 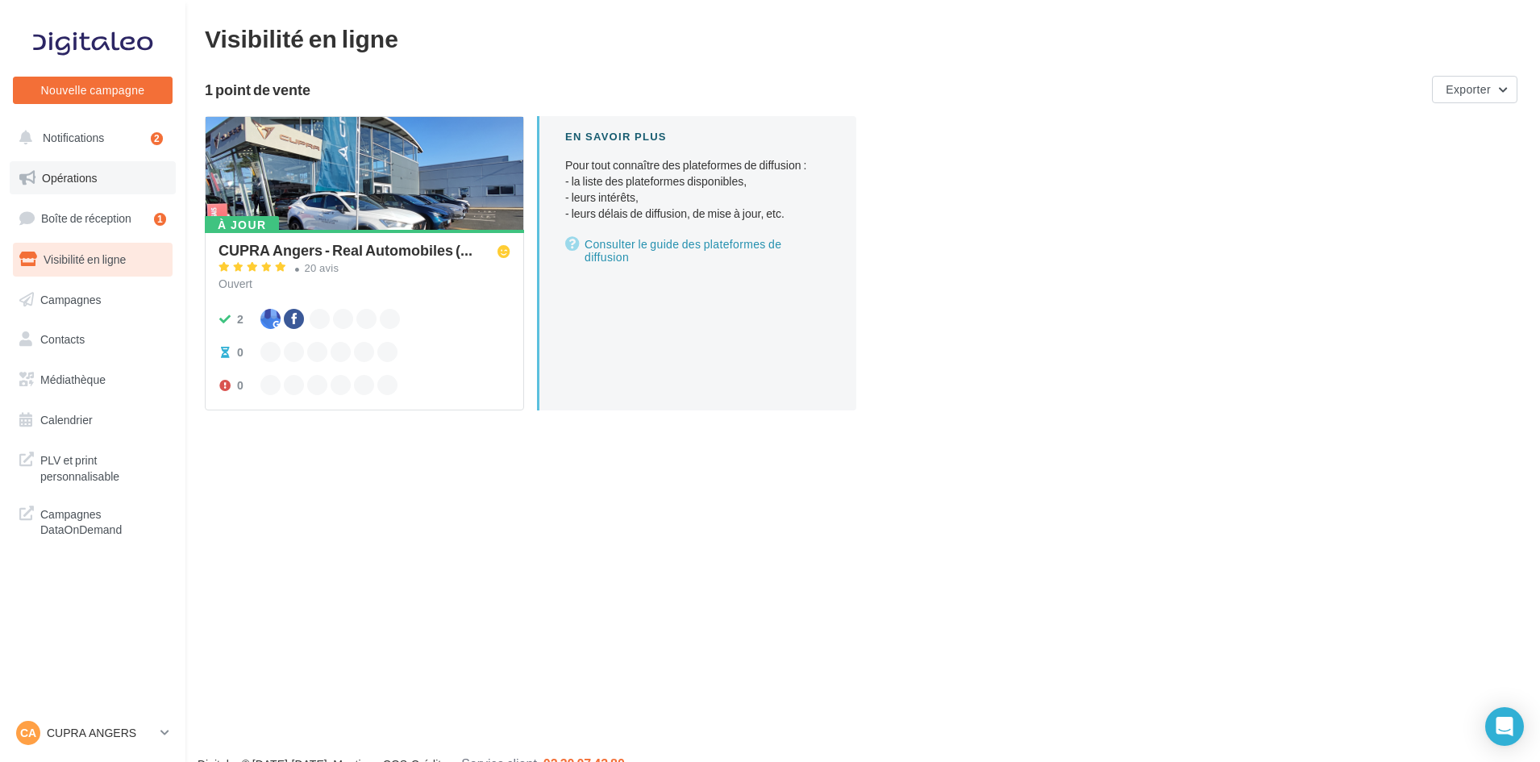 I want to click on a: Consulter le guide des plateformes de diffusion, so click(x=697, y=251).